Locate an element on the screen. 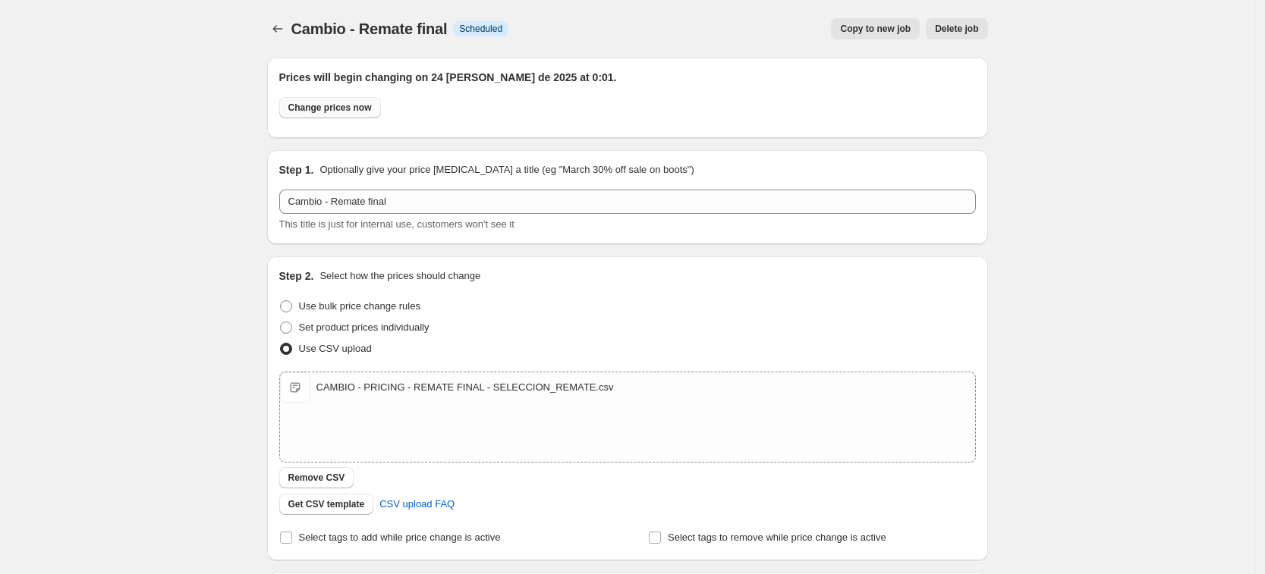  a: CSV upload FAQ is located at coordinates (417, 505).